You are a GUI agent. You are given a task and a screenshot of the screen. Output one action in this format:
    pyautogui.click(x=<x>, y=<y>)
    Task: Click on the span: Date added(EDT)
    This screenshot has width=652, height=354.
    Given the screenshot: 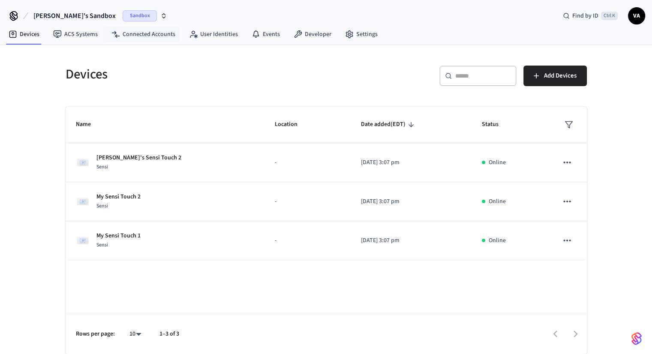 What is the action you would take?
    pyautogui.click(x=389, y=124)
    